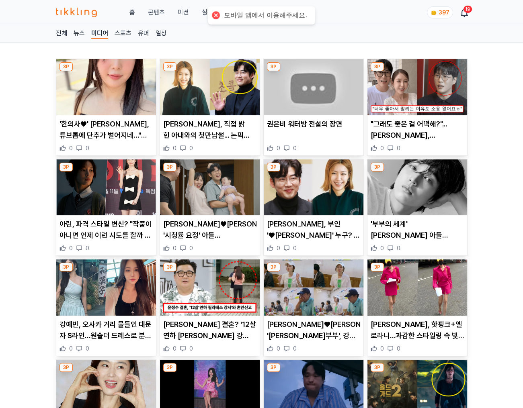 This screenshot has width=523, height=408. I want to click on a: 홈, so click(132, 12).